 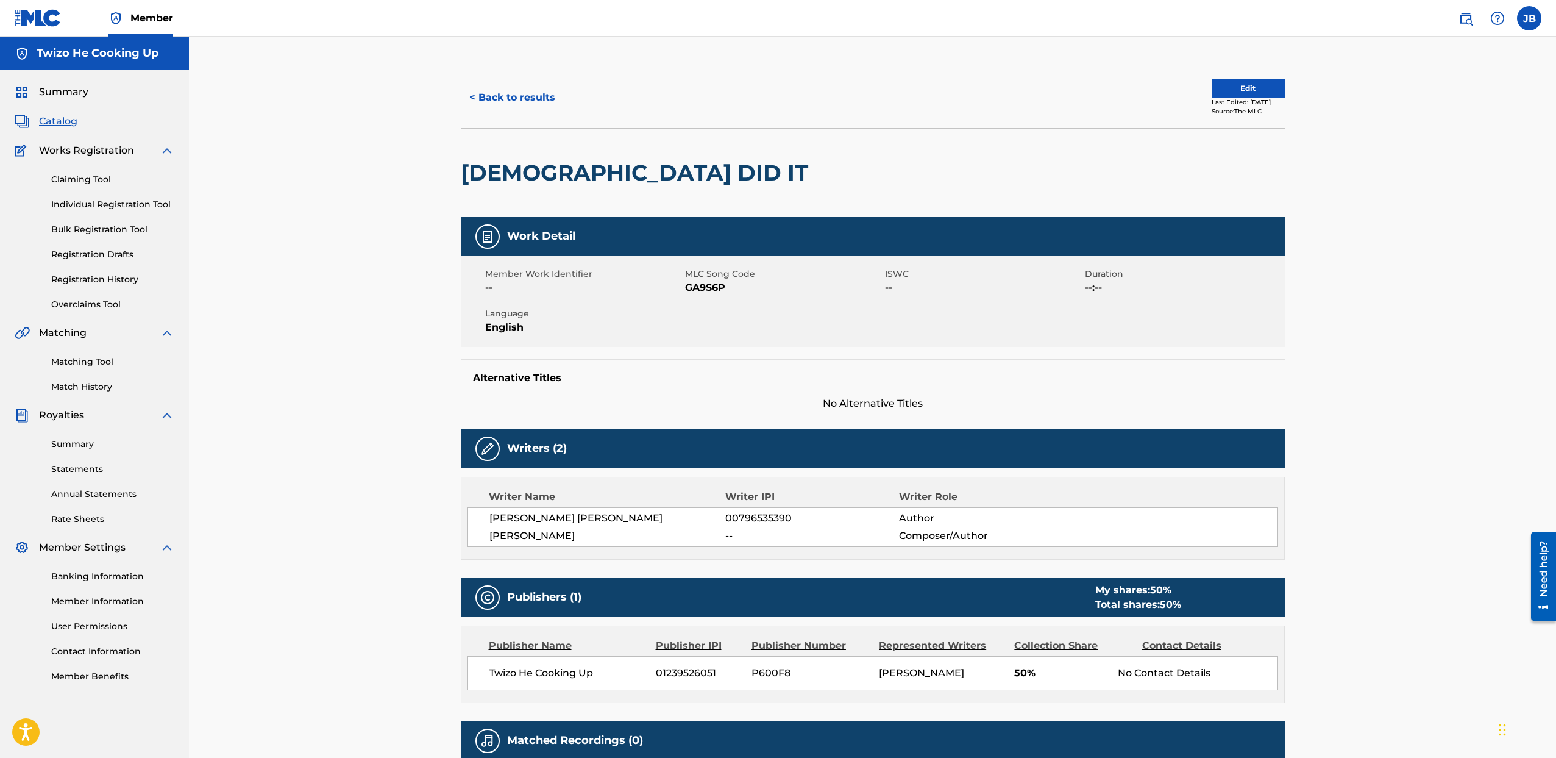 I want to click on a: User Permissions, so click(x=113, y=626).